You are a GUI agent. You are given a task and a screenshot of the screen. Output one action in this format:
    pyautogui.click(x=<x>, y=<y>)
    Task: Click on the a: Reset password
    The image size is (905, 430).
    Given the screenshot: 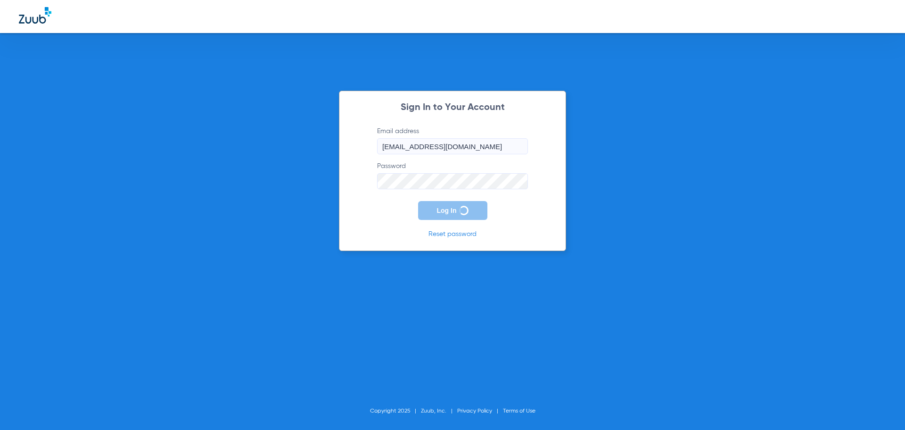 What is the action you would take?
    pyautogui.click(x=453, y=234)
    